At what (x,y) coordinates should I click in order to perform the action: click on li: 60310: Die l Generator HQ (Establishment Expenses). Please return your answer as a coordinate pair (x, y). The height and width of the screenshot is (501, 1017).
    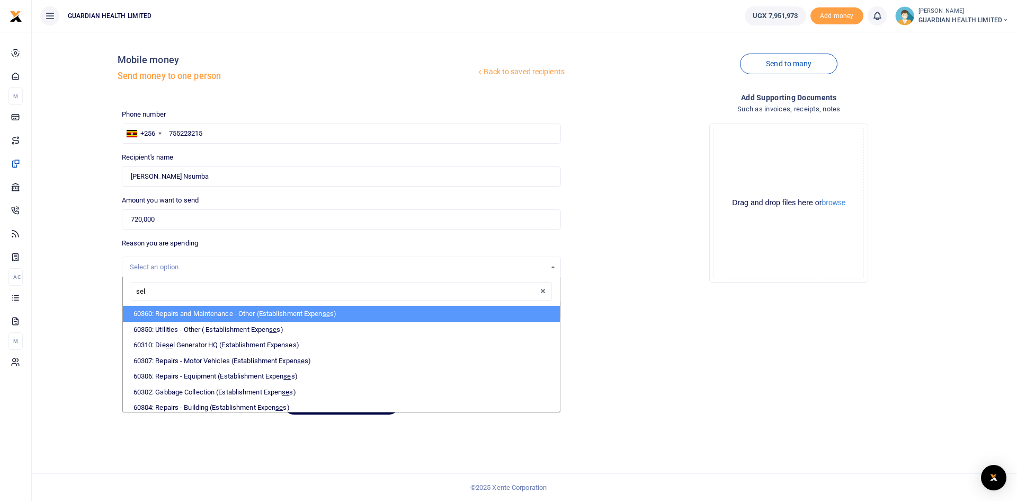
    Looking at the image, I should click on (341, 345).